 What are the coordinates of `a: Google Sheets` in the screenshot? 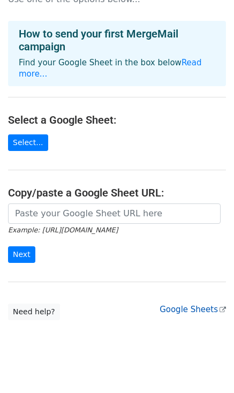 It's located at (193, 309).